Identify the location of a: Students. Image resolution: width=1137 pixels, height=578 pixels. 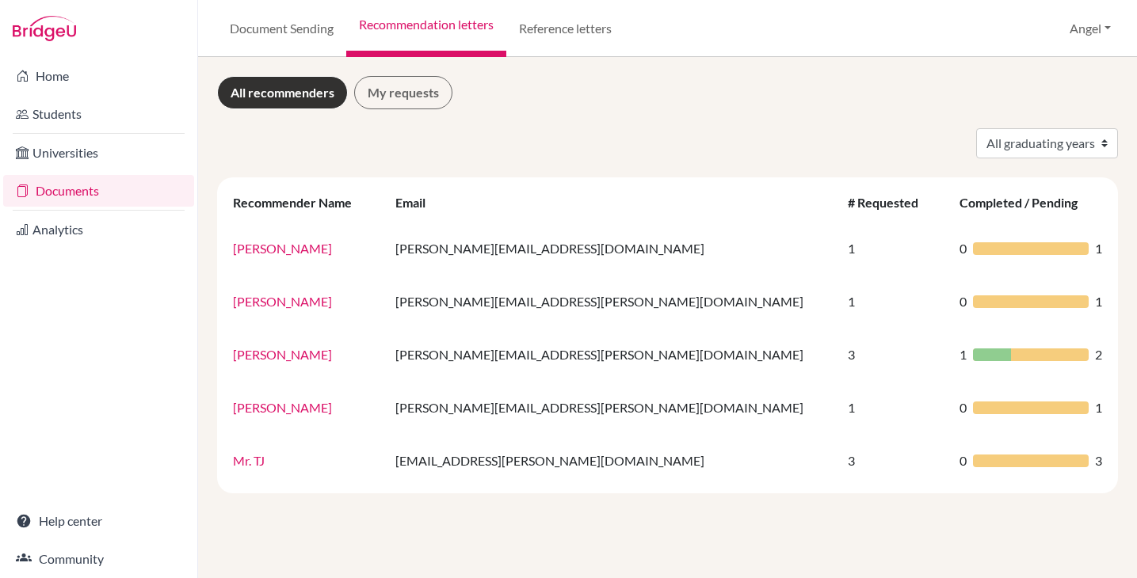
(98, 114).